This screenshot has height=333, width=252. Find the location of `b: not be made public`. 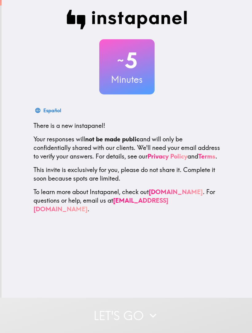

b: not be made public is located at coordinates (112, 139).